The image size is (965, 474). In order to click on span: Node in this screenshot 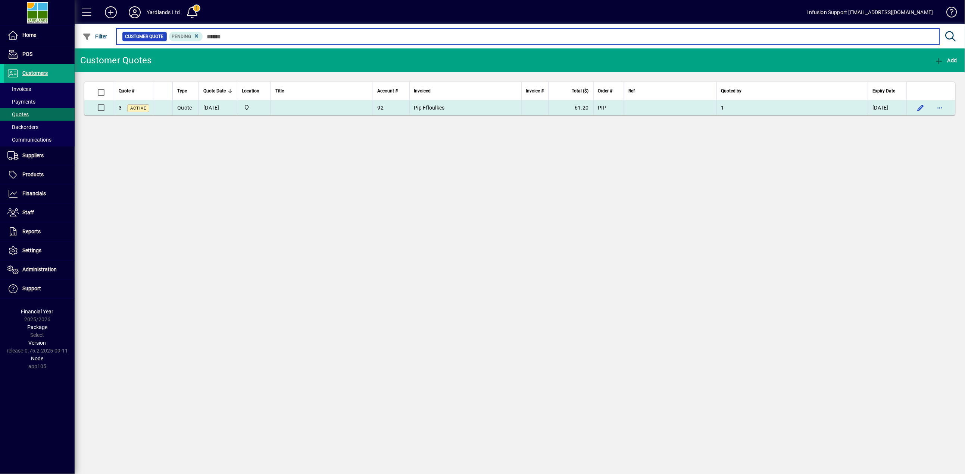, I will do `click(37, 359)`.